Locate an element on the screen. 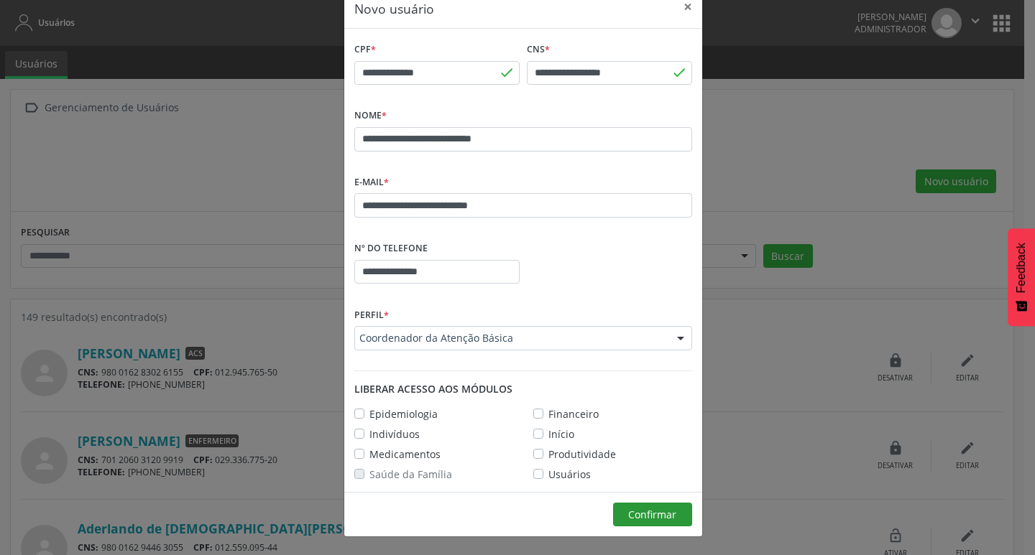 This screenshot has height=555, width=1035. label: Medicamentos is located at coordinates (405, 454).